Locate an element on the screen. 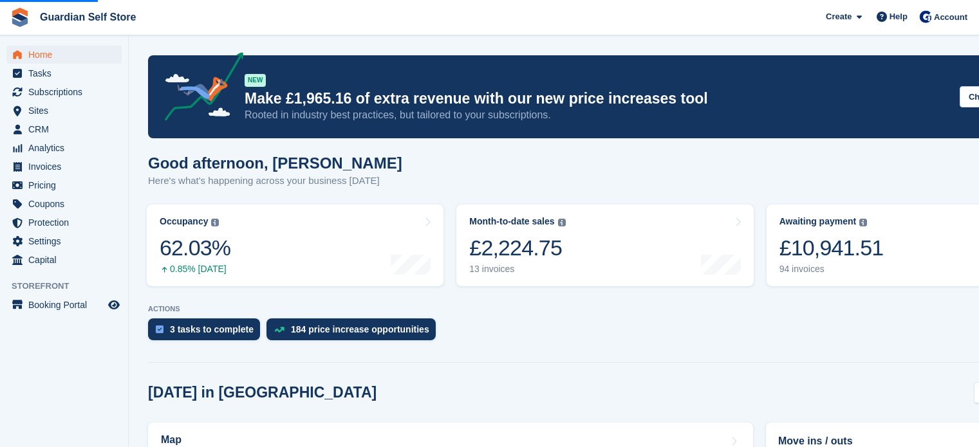 The image size is (979, 447). div: 94 invoices is located at coordinates (832, 269).